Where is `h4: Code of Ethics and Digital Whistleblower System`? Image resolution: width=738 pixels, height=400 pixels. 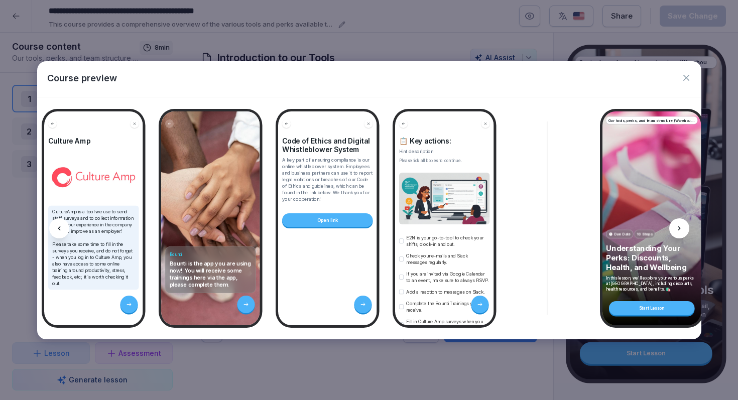
h4: Code of Ethics and Digital Whistleblower System is located at coordinates (327, 145).